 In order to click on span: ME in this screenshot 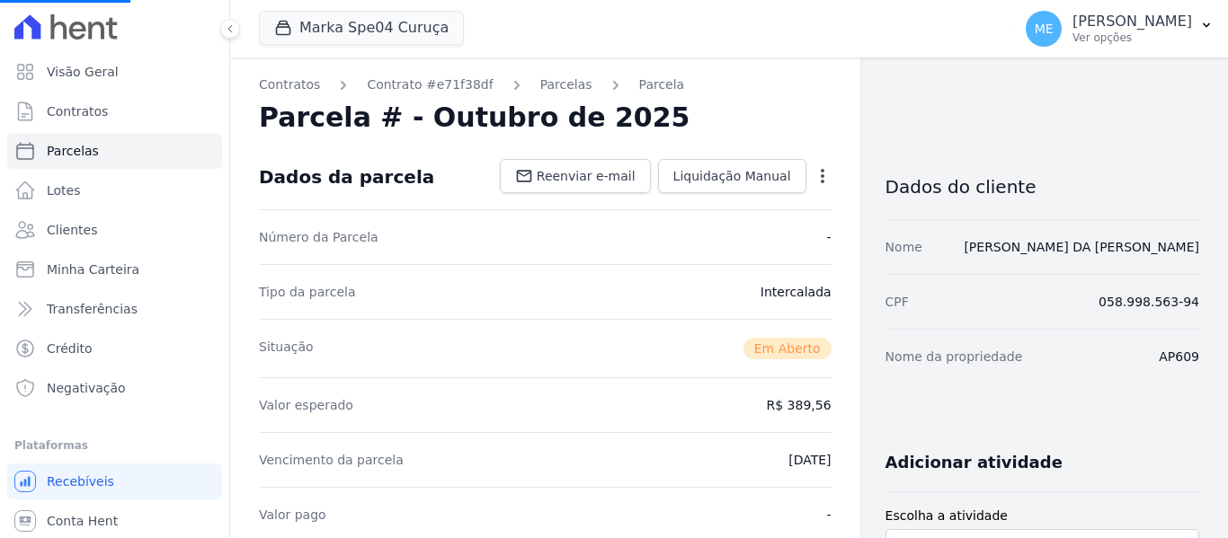, I will do `click(1043, 29)`.